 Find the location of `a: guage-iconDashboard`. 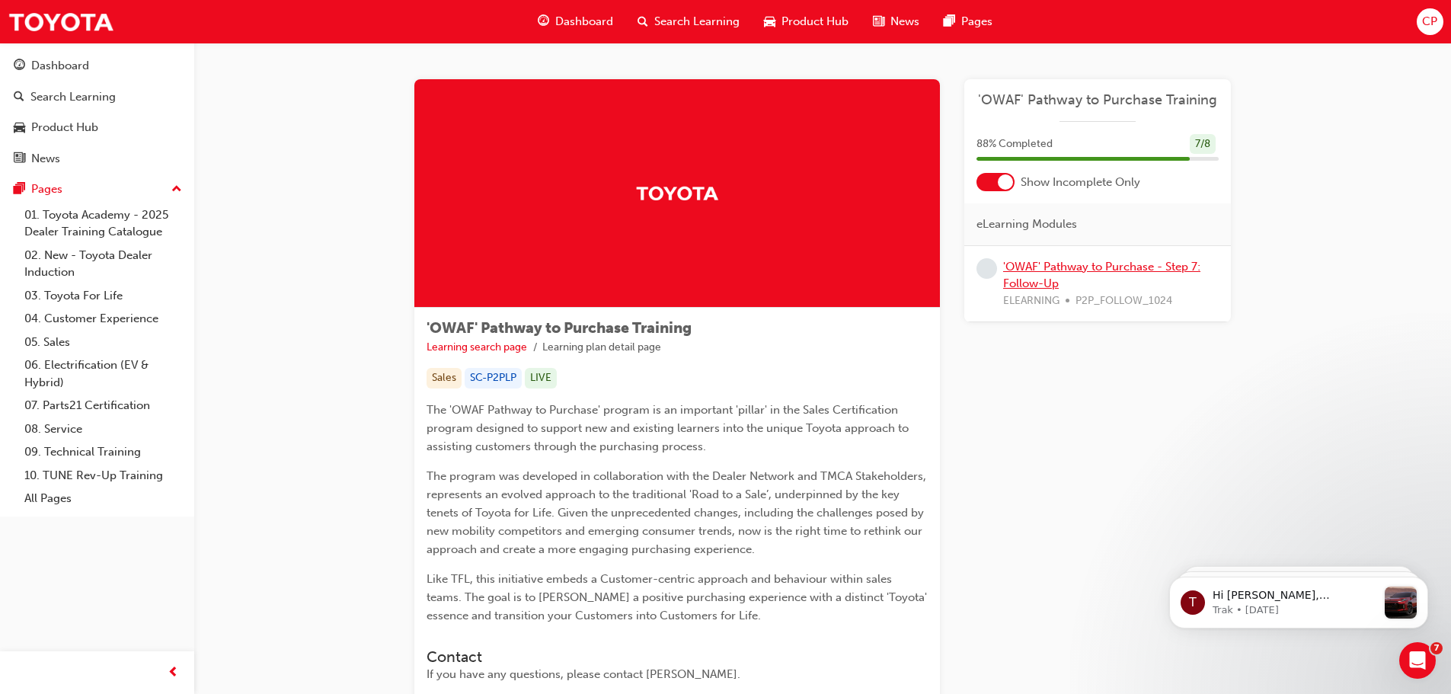

a: guage-iconDashboard is located at coordinates (575, 21).